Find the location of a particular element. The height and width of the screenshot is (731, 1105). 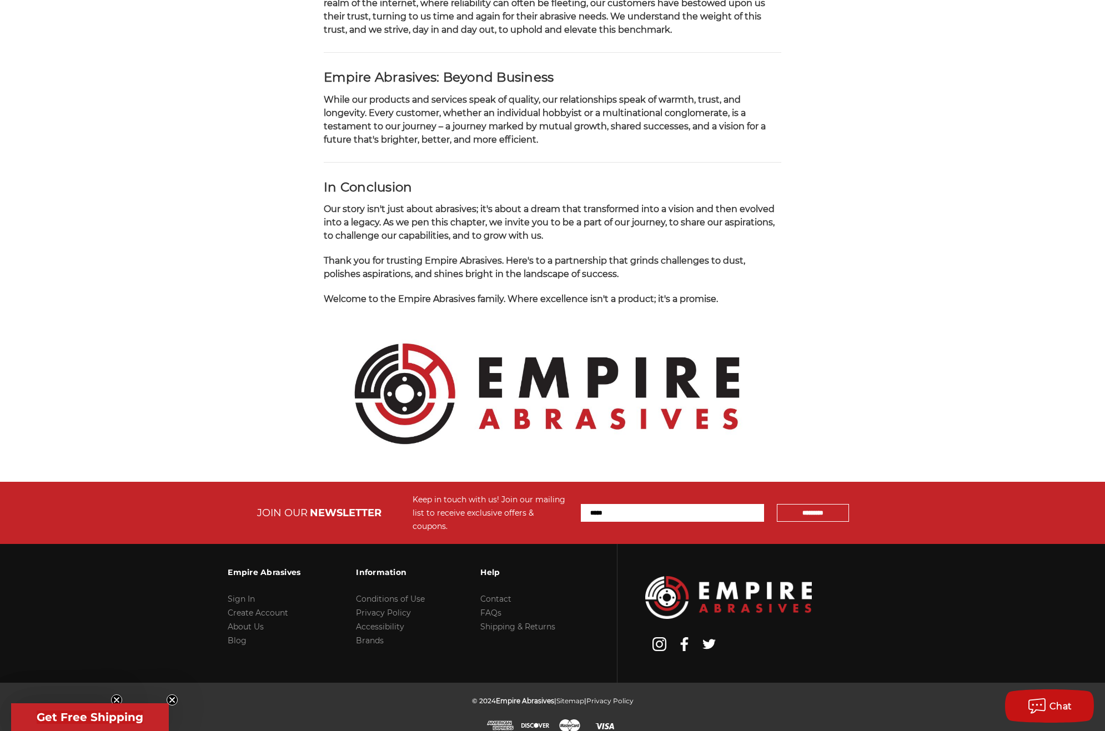

span: Thank you for trusting Empire Abrasives. Here's to a partnership that grinds challenges to dust, ... is located at coordinates (534, 267).